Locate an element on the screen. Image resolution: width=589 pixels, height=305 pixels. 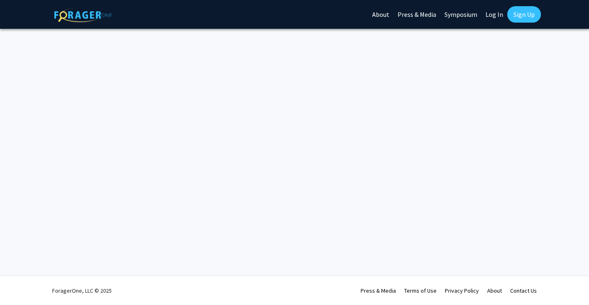
a: Terms of Use is located at coordinates (420, 291).